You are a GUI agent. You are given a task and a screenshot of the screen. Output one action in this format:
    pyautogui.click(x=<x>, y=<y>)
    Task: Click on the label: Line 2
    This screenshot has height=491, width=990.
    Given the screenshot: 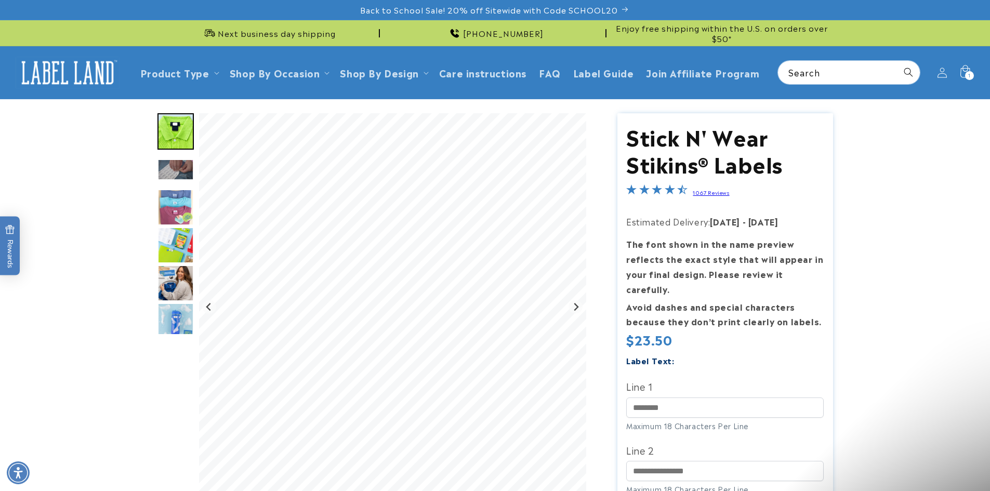 What is the action you would take?
    pyautogui.click(x=725, y=450)
    